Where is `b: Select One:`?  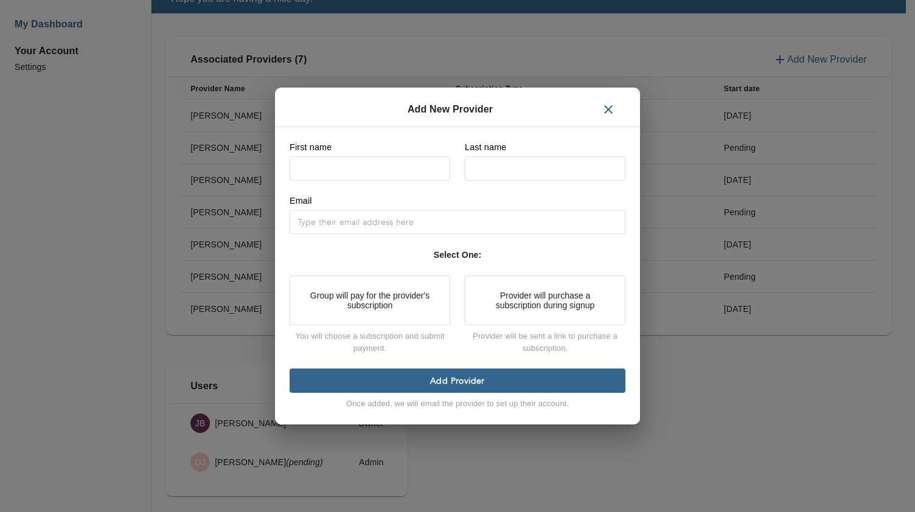
b: Select One: is located at coordinates (457, 255).